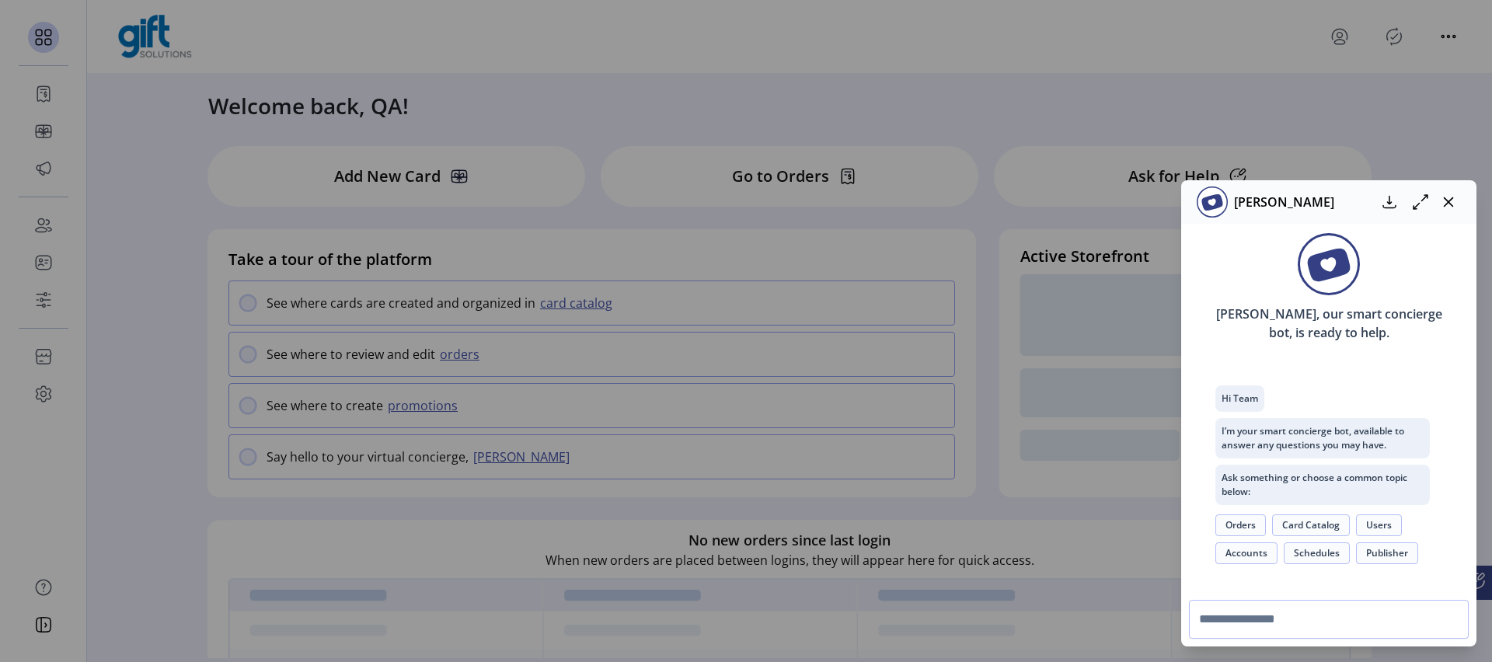 The image size is (1492, 662). What do you see at coordinates (1316, 553) in the screenshot?
I see `button: Schedules` at bounding box center [1316, 553].